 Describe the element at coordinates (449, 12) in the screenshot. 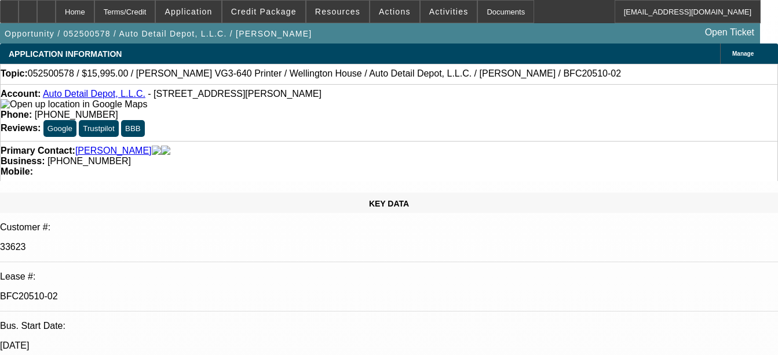

I see `button: Activities` at that location.